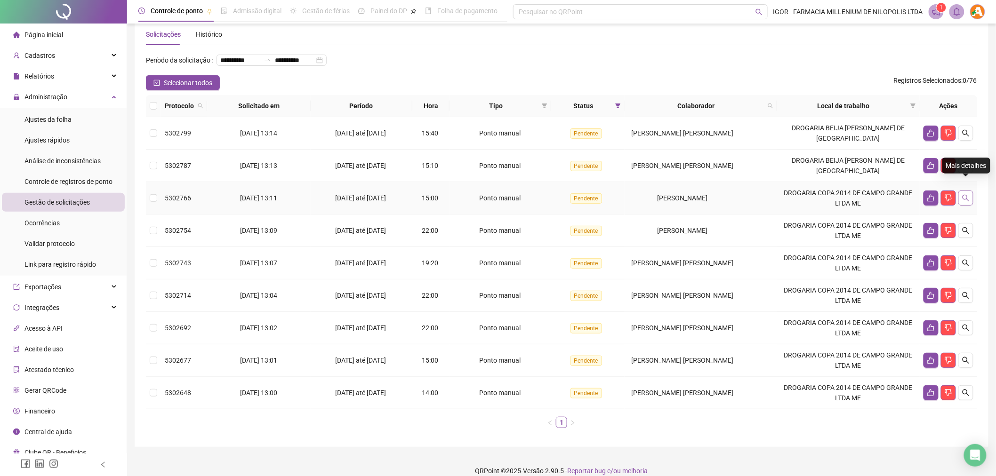 The width and height of the screenshot is (996, 476). I want to click on span: linkedin, so click(40, 464).